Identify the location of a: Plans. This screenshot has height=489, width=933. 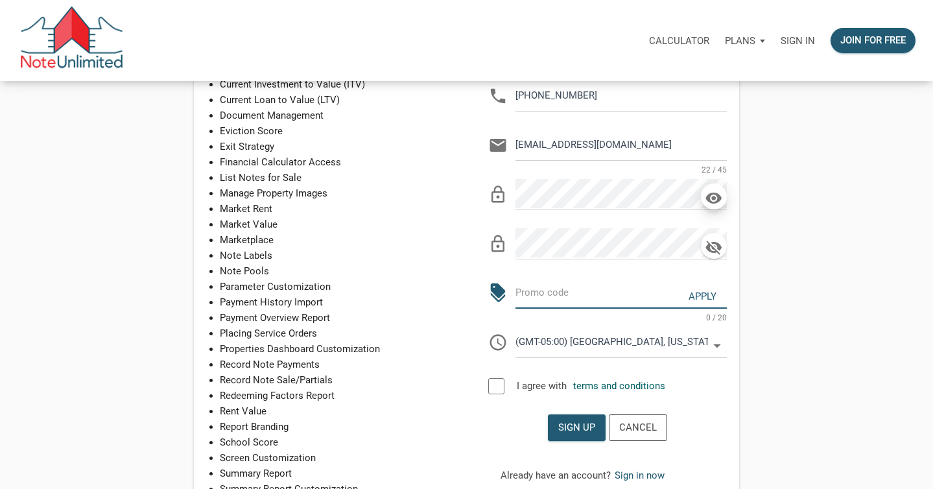
(745, 40).